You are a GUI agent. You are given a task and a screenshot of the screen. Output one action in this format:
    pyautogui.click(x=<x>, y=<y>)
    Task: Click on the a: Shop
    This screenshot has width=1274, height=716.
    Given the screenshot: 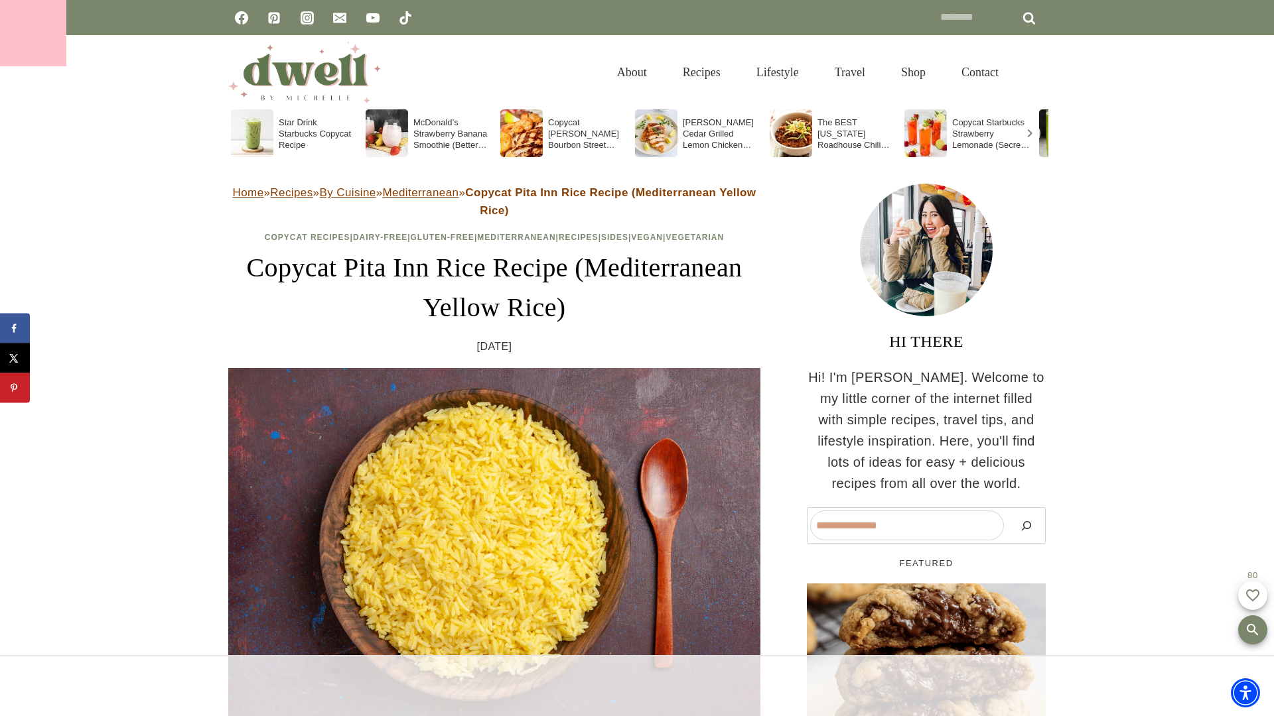 What is the action you would take?
    pyautogui.click(x=913, y=72)
    